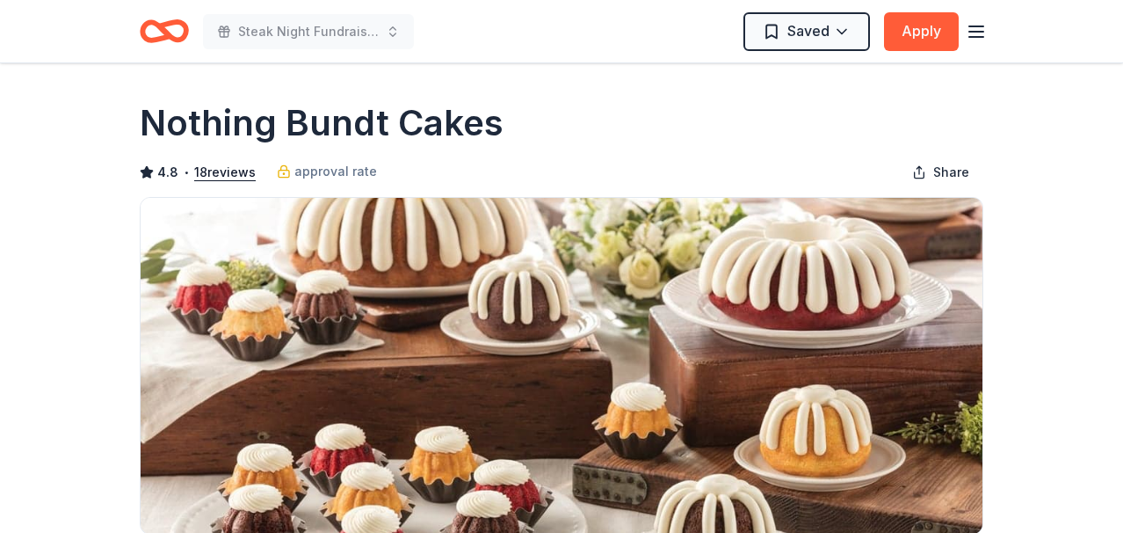  What do you see at coordinates (940, 172) in the screenshot?
I see `button: Share` at bounding box center [940, 172].